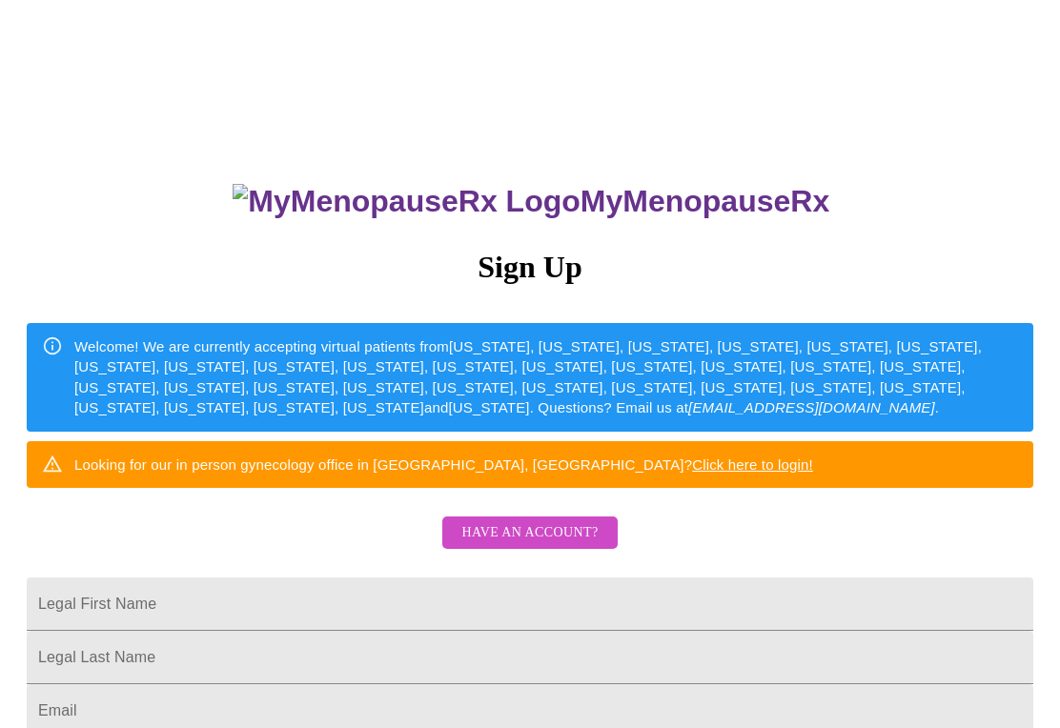 Image resolution: width=1060 pixels, height=728 pixels. I want to click on a: Have an account?, so click(529, 545).